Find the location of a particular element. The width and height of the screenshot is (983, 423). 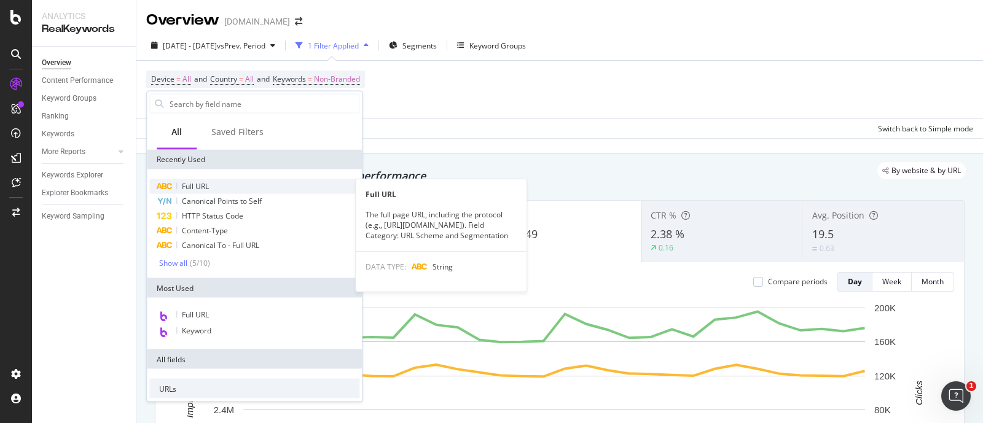

div: Most Used is located at coordinates (254, 288).